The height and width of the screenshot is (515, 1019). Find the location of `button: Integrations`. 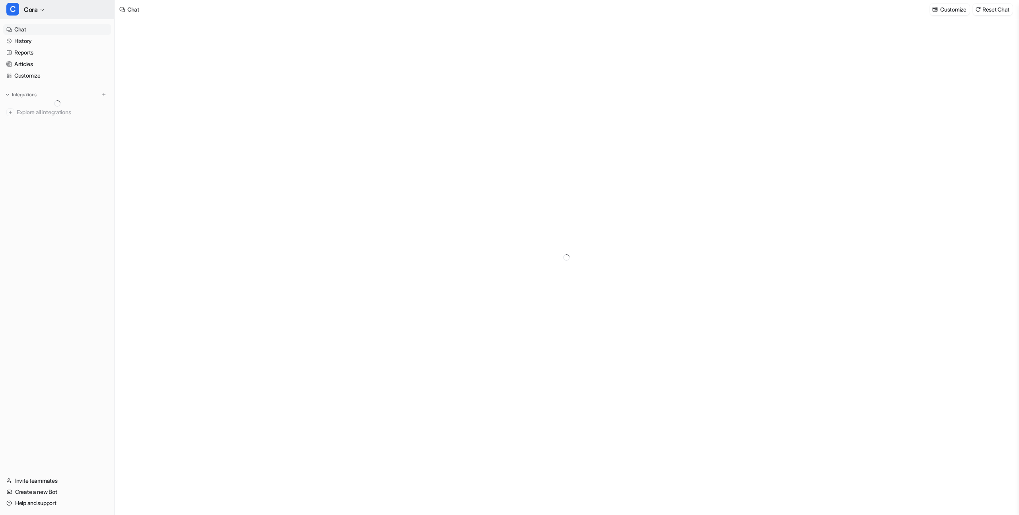

button: Integrations is located at coordinates (21, 95).